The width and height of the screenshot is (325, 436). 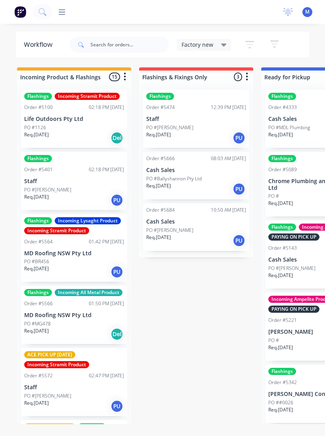 I want to click on div: Order #5684, so click(x=161, y=210).